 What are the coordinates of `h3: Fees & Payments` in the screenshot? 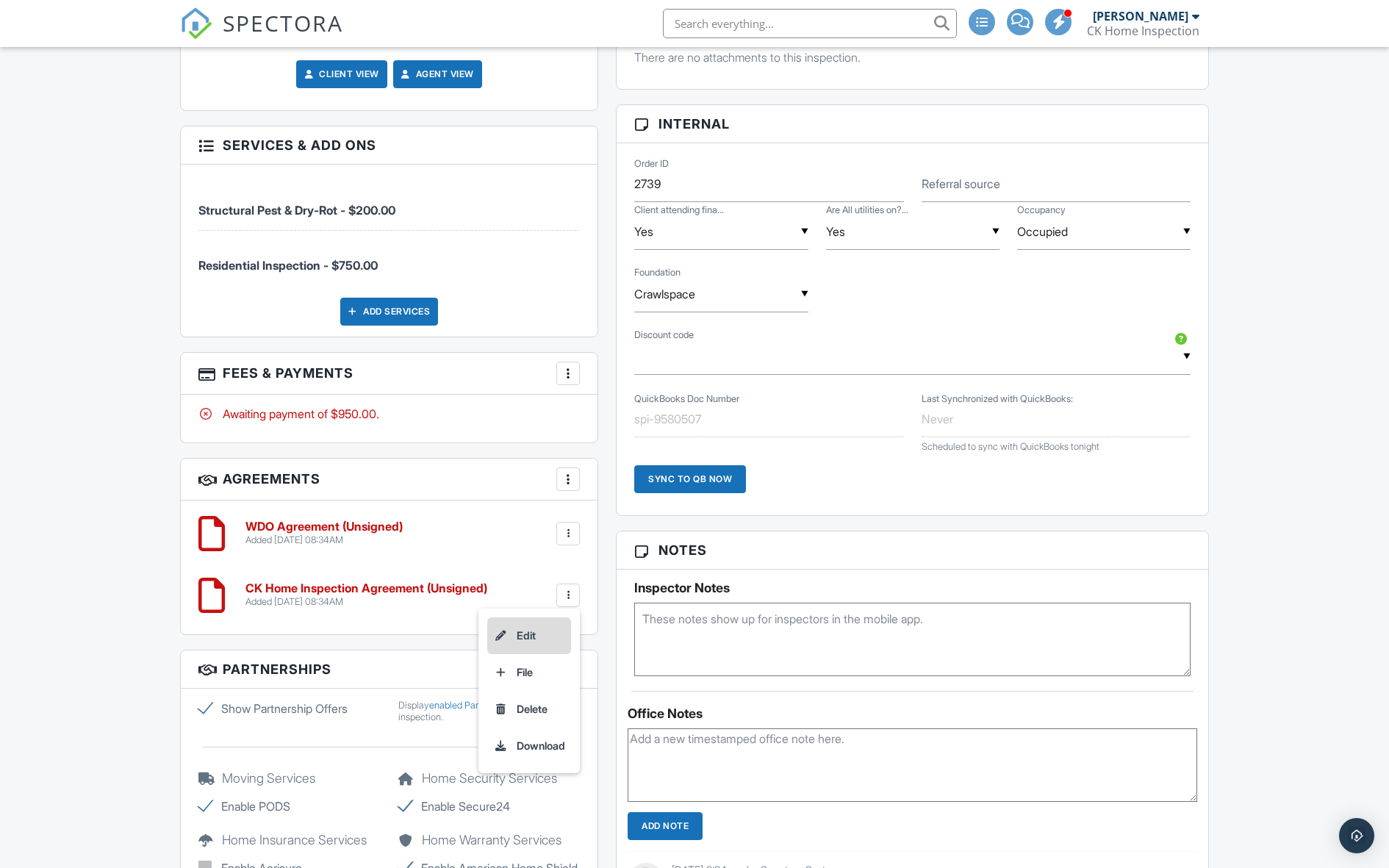 It's located at (388, 373).